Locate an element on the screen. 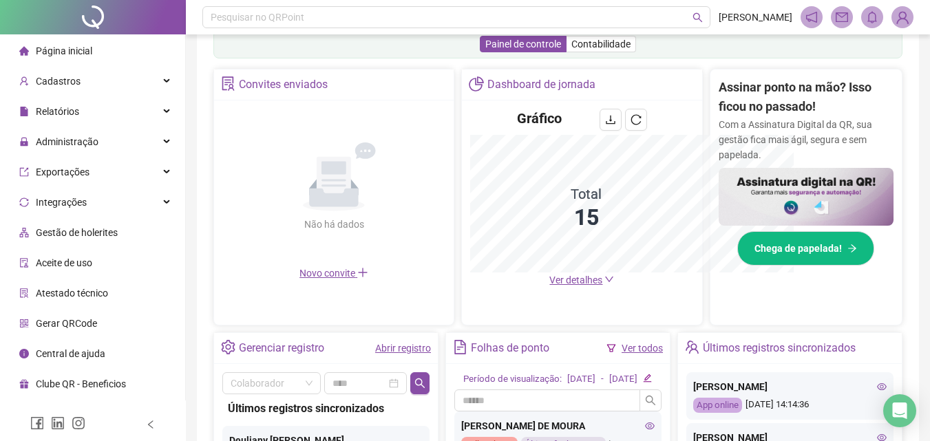 Image resolution: width=930 pixels, height=441 pixels. span: pie-chart is located at coordinates (476, 83).